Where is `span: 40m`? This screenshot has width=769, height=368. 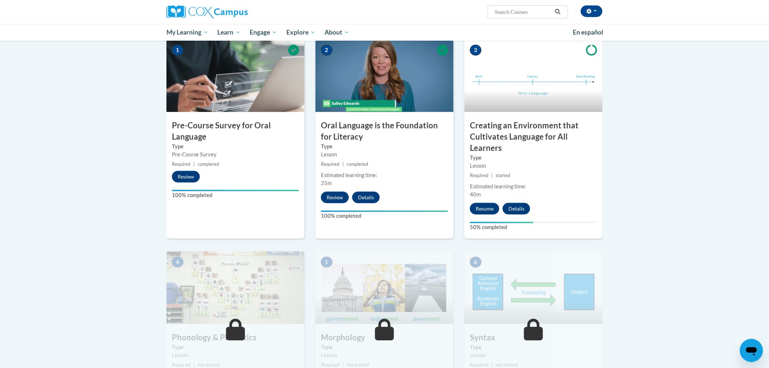 span: 40m is located at coordinates (475, 194).